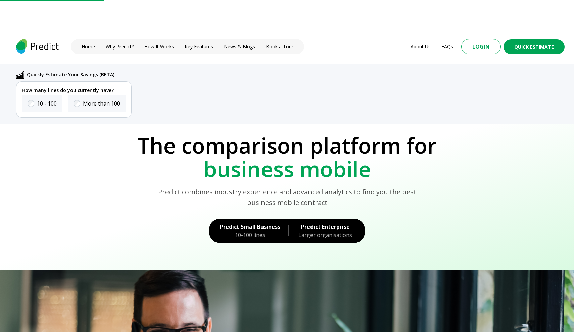 The image size is (574, 332). What do you see at coordinates (481, 47) in the screenshot?
I see `button: Login` at bounding box center [481, 47].